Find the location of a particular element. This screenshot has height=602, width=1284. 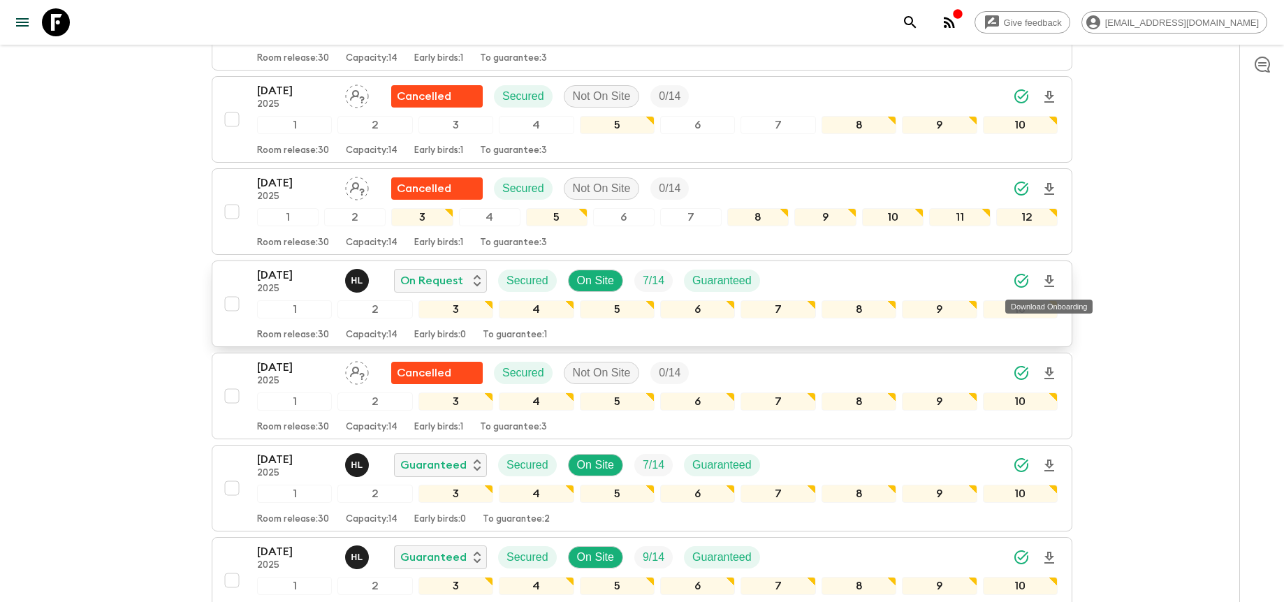

div: 12 is located at coordinates (1027, 217).